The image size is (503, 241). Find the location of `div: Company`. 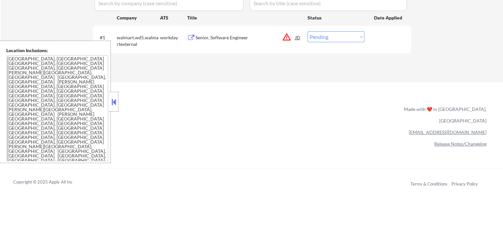

div: Company is located at coordinates (138, 18).